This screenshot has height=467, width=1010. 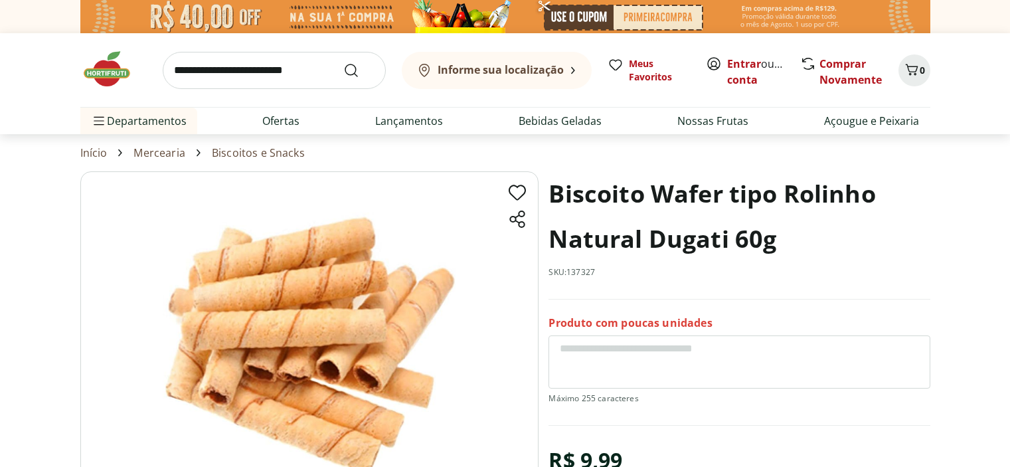 I want to click on a: Mercearia, so click(x=159, y=153).